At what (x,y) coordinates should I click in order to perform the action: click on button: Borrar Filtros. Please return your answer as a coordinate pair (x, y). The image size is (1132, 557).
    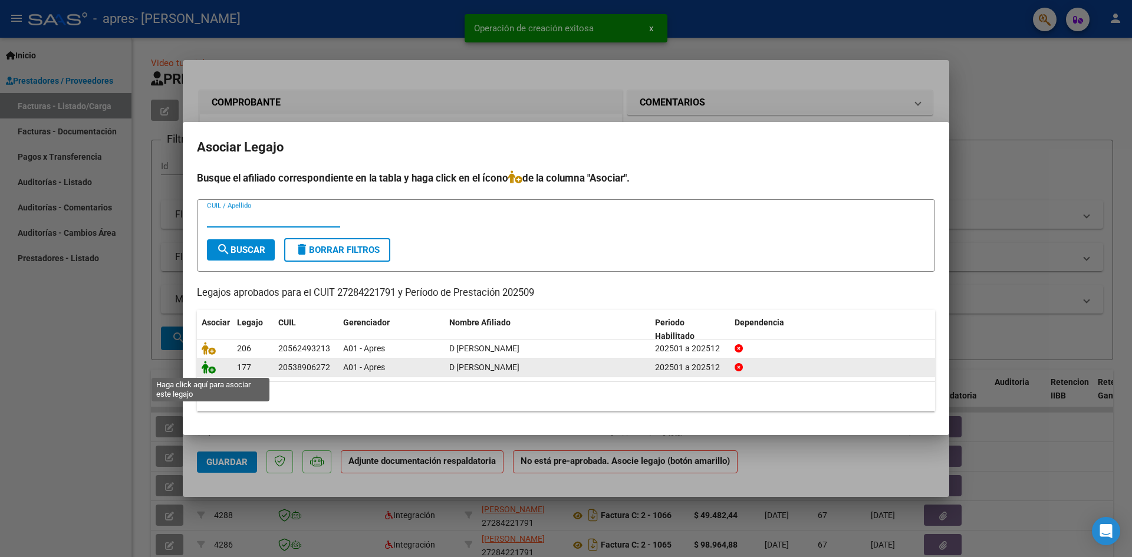
    Looking at the image, I should click on (337, 250).